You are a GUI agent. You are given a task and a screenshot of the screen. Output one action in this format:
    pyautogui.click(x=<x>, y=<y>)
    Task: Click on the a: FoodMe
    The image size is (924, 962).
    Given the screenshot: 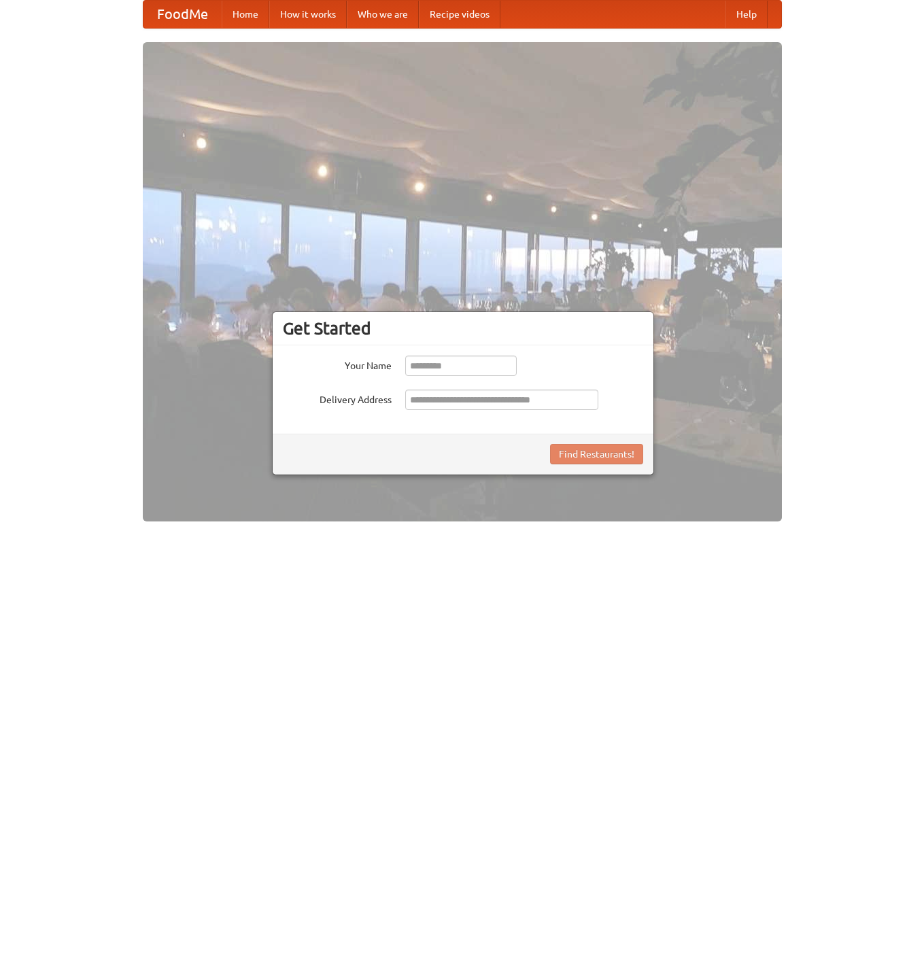 What is the action you would take?
    pyautogui.click(x=182, y=14)
    